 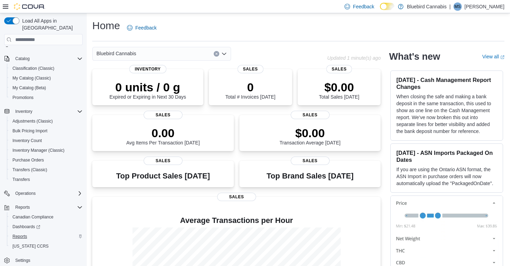 What do you see at coordinates (250, 87) in the screenshot?
I see `p: 0` at bounding box center [250, 87].